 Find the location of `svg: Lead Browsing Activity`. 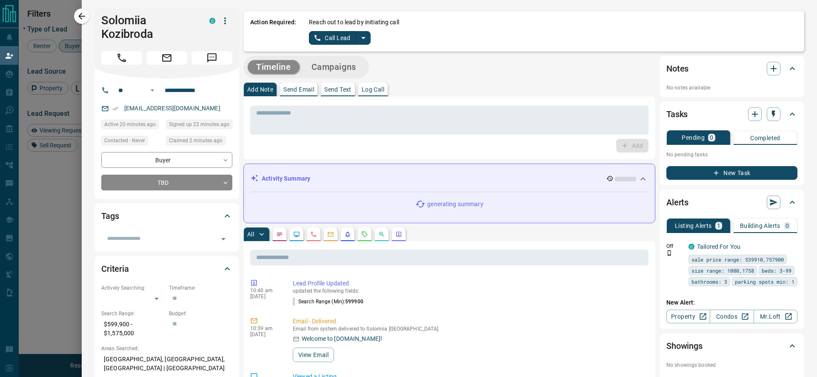

svg: Lead Browsing Activity is located at coordinates (297, 234).